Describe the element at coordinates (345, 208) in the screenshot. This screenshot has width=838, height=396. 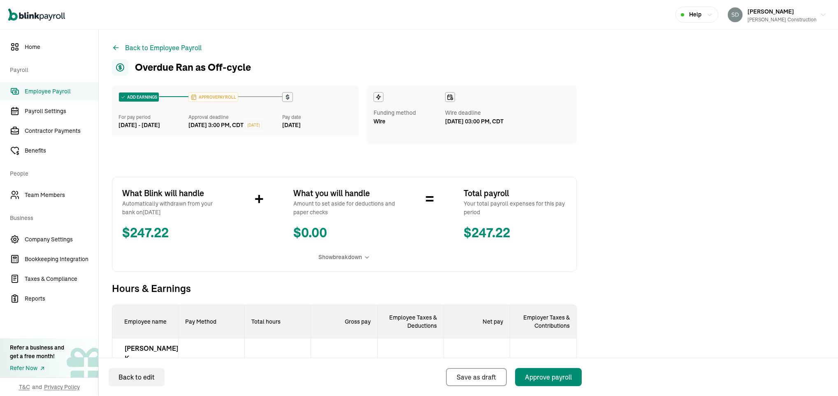
I see `span: Amount to set aside for deductions and paper checks` at that location.